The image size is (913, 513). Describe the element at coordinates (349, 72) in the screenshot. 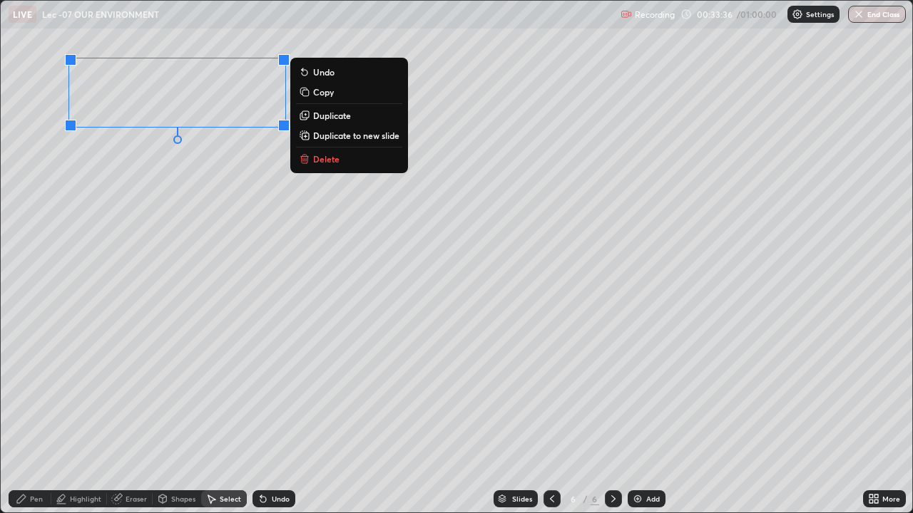

I see `button: Undo` at that location.